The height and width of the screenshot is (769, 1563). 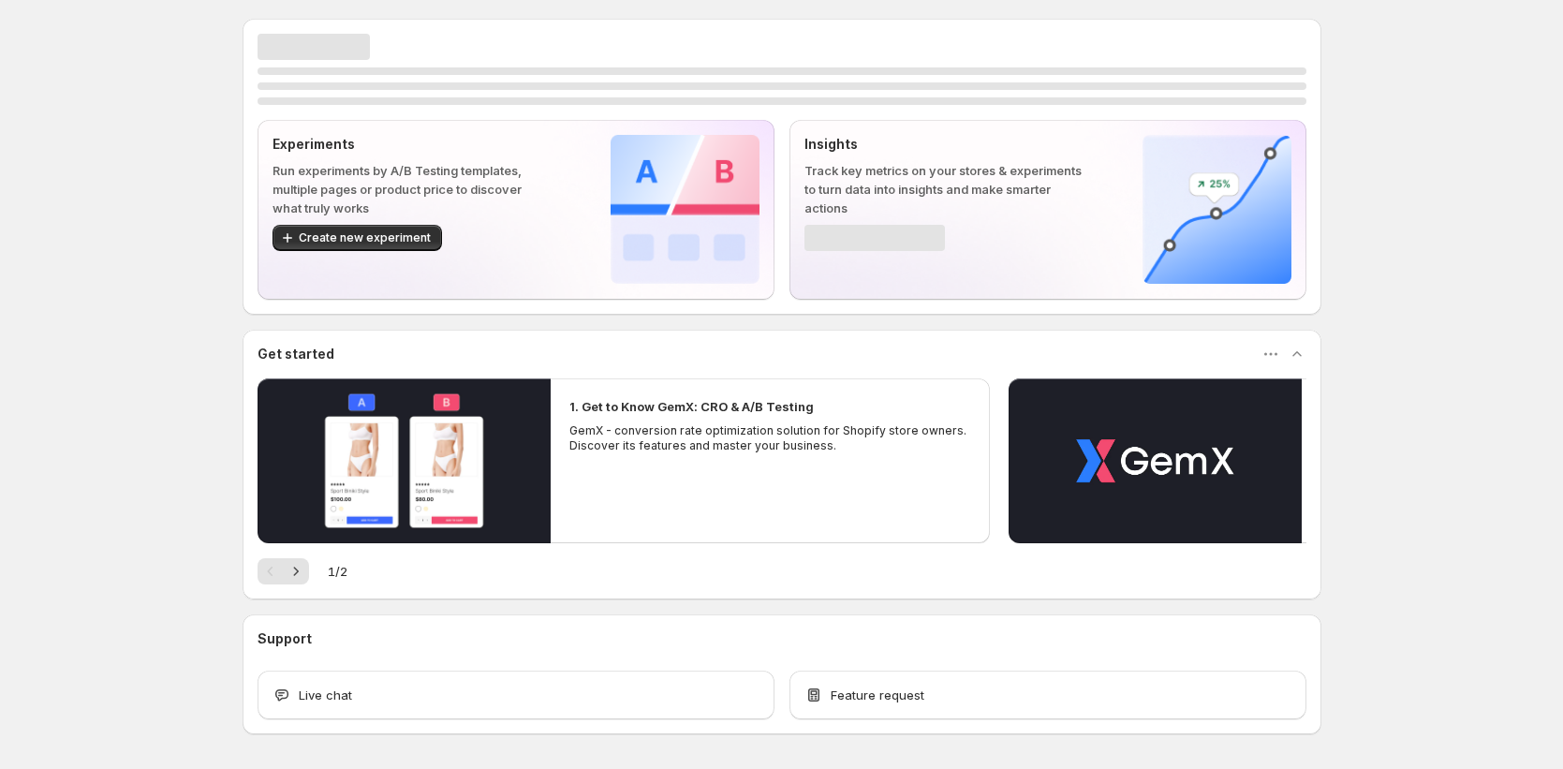 I want to click on span: Feature request, so click(x=878, y=695).